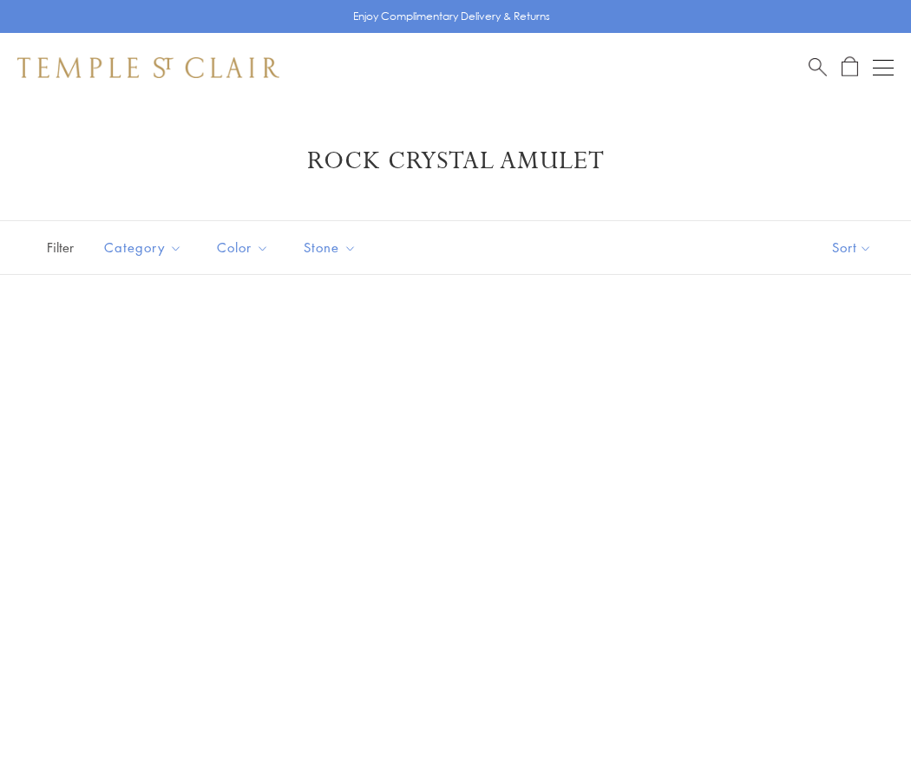 The image size is (911, 770). I want to click on button: Category, so click(143, 247).